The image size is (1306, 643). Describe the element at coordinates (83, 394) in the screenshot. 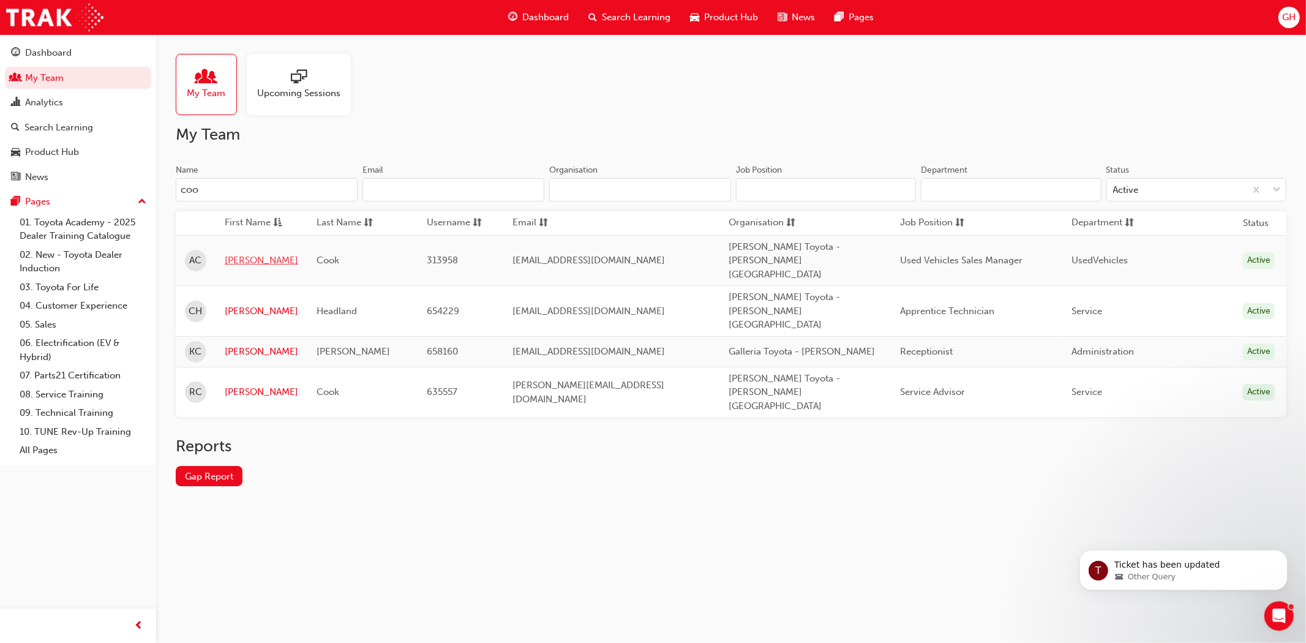

I see `a: 08. Service Training` at that location.